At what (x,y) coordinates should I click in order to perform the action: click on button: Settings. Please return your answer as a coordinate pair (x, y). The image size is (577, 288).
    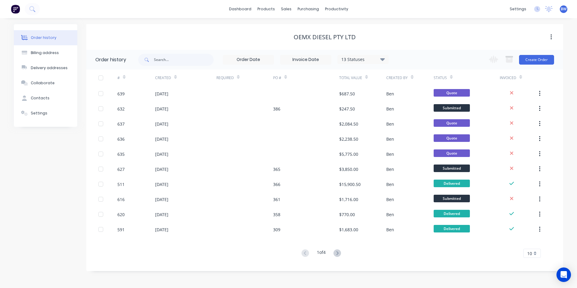
    Looking at the image, I should click on (46, 113).